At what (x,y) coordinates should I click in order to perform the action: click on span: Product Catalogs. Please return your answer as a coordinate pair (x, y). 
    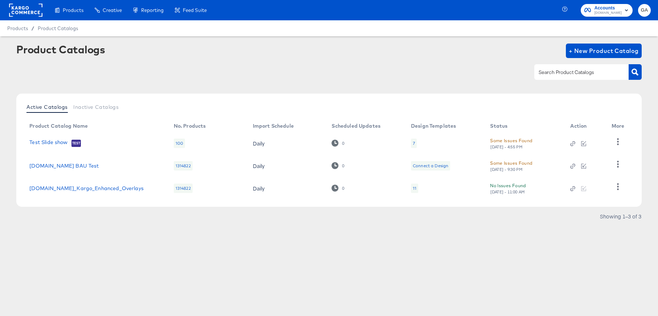
    Looking at the image, I should click on (58, 28).